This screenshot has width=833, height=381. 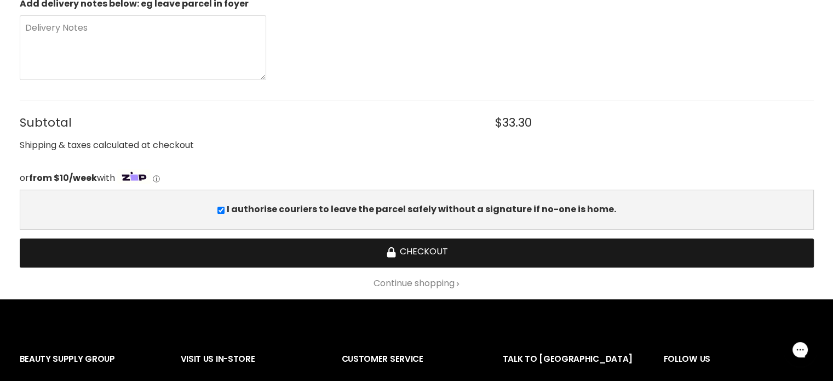 I want to click on span: Subtotal, so click(x=245, y=122).